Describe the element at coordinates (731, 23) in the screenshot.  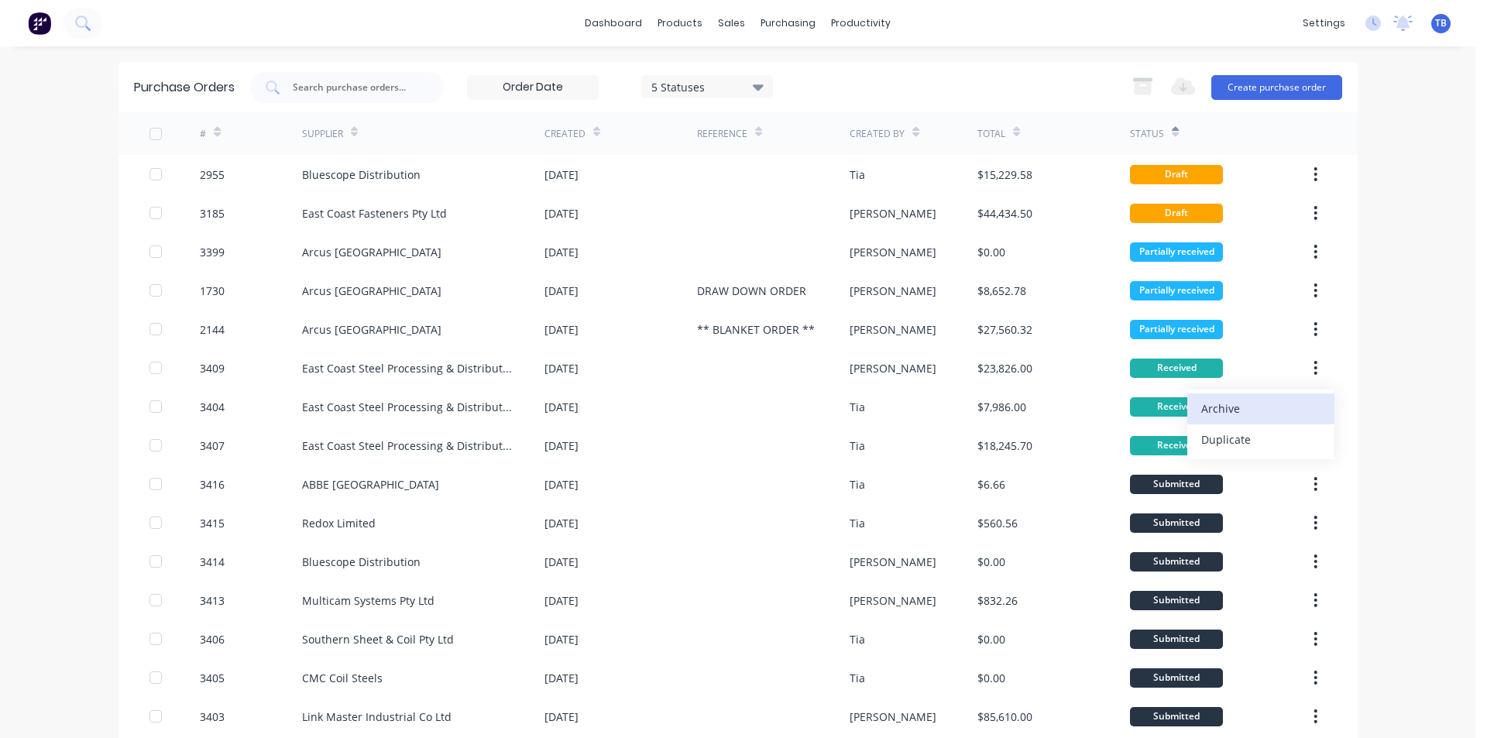
I see `div: sales` at that location.